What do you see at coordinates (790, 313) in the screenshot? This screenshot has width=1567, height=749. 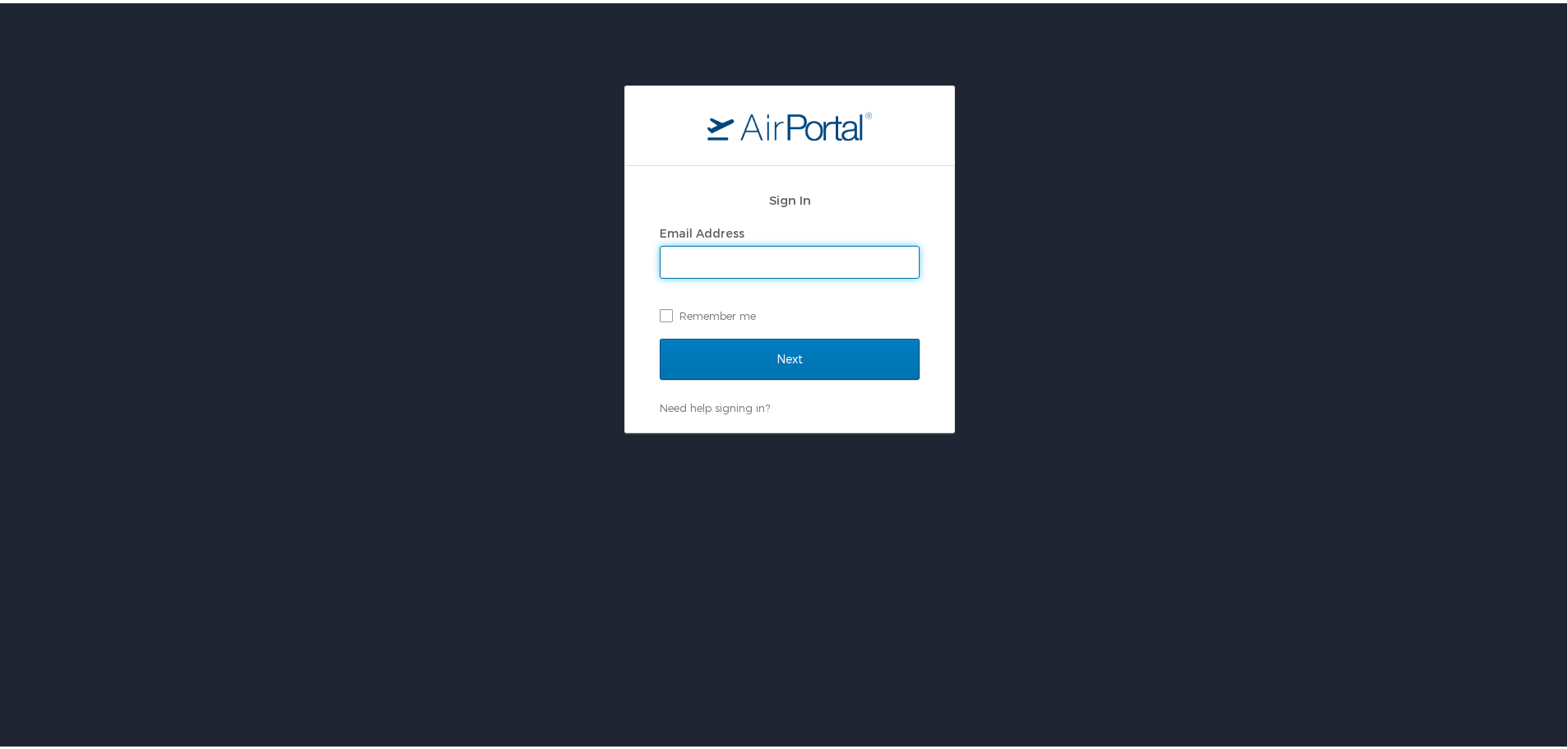 I see `label: Remember me` at bounding box center [790, 313].